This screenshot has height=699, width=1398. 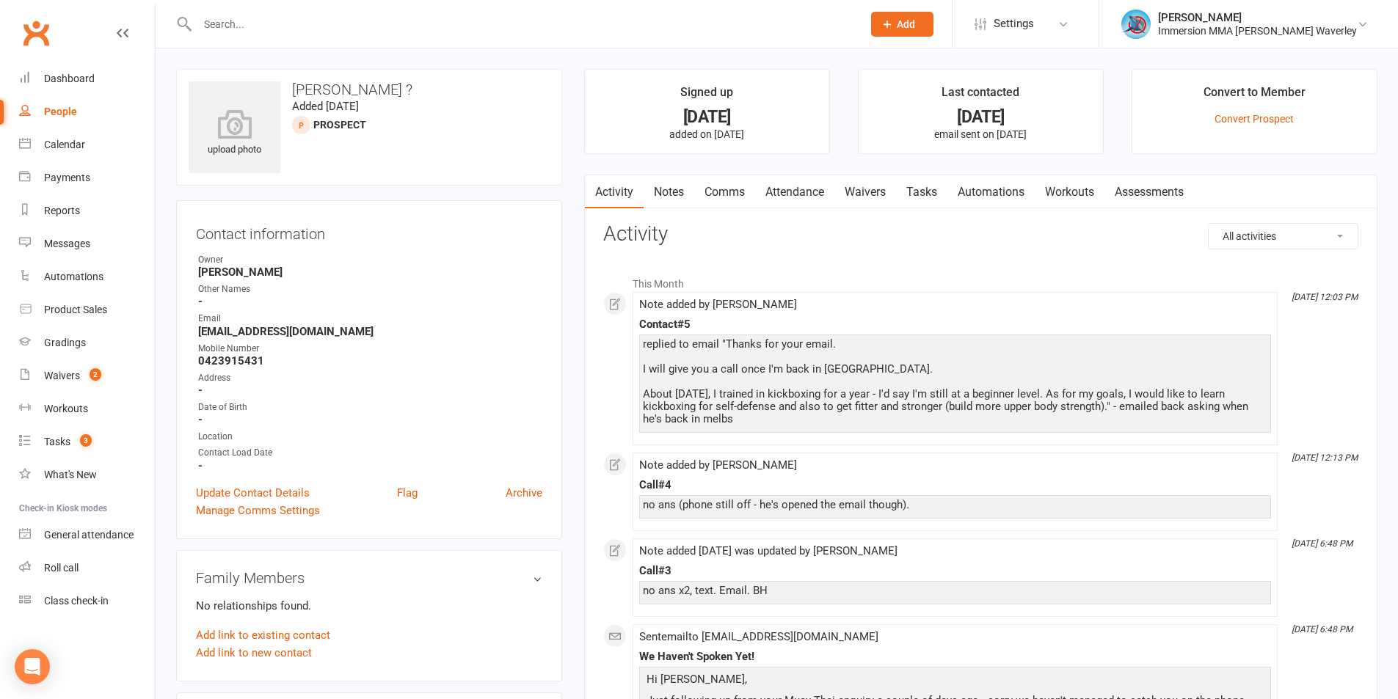 I want to click on h3: Activity, so click(x=980, y=234).